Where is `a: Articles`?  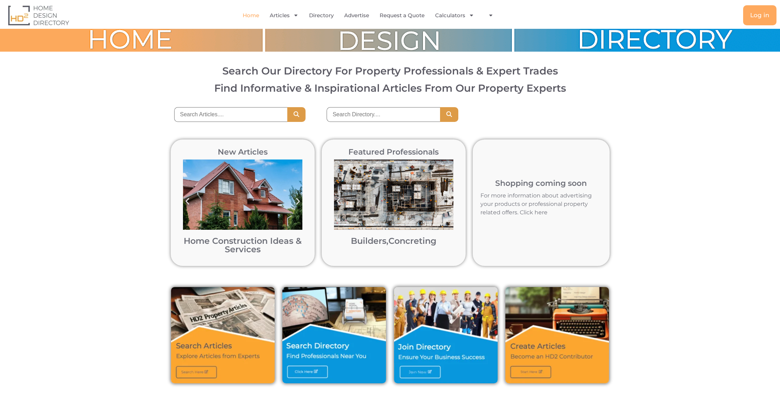
a: Articles is located at coordinates (284, 15).